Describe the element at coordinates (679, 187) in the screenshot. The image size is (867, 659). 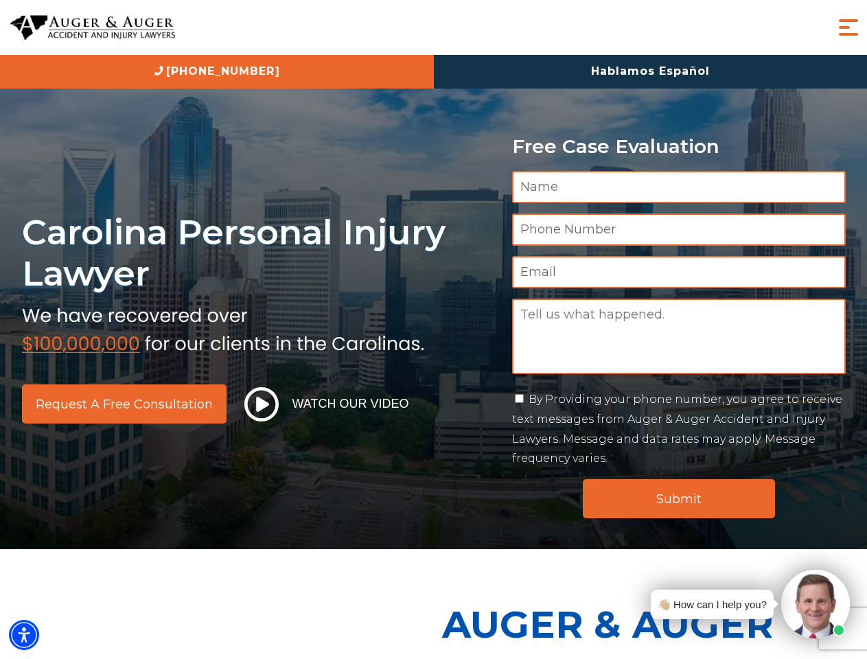
I see `input: Name` at that location.